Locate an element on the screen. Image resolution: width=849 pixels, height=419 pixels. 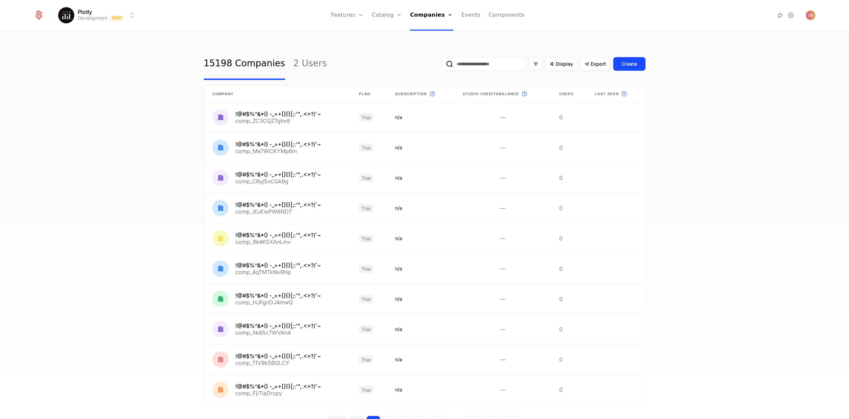
span: Plotly is located at coordinates (85, 12).